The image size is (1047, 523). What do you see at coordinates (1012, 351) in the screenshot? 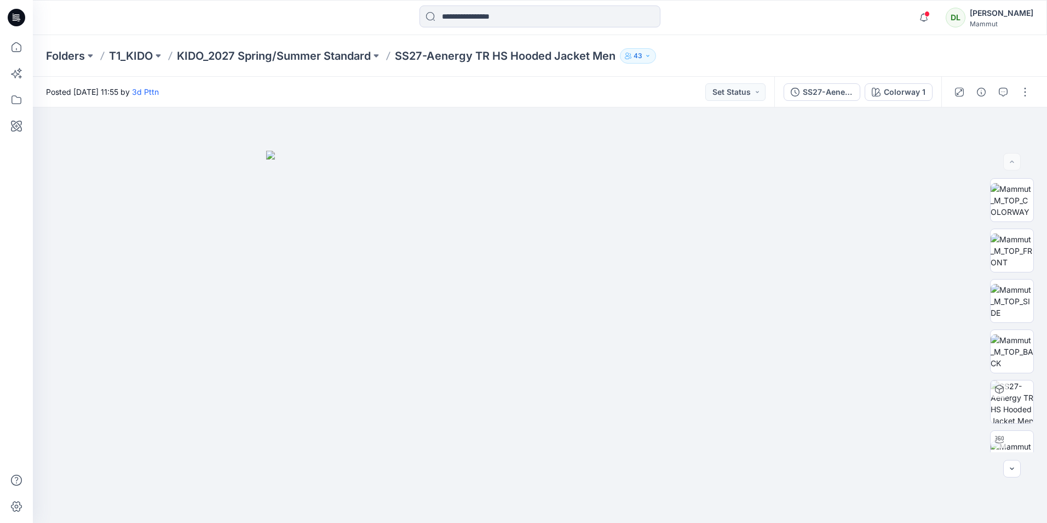
I see `img: Mammut_M_TOP_BACK` at bounding box center [1012, 351].